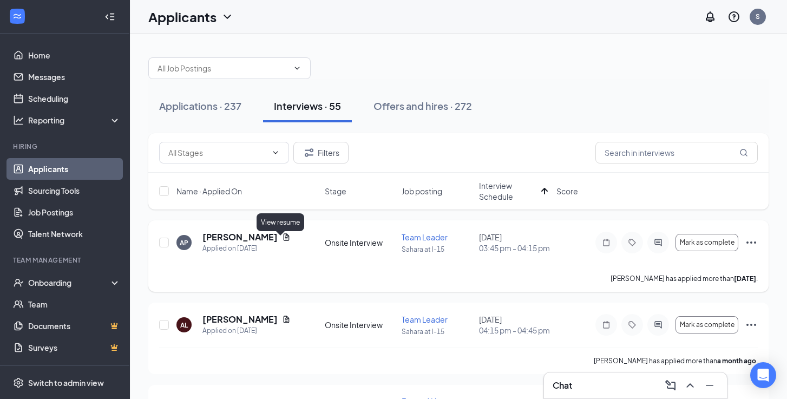  Describe the element at coordinates (74, 169) in the screenshot. I see `a: Applicants` at that location.